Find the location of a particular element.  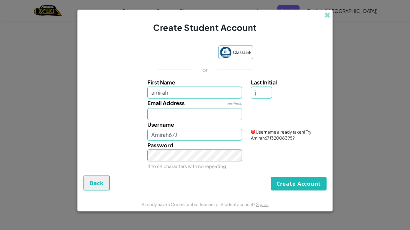

span: Already have a CodeCombat Teacher or Student account? is located at coordinates (199, 205).